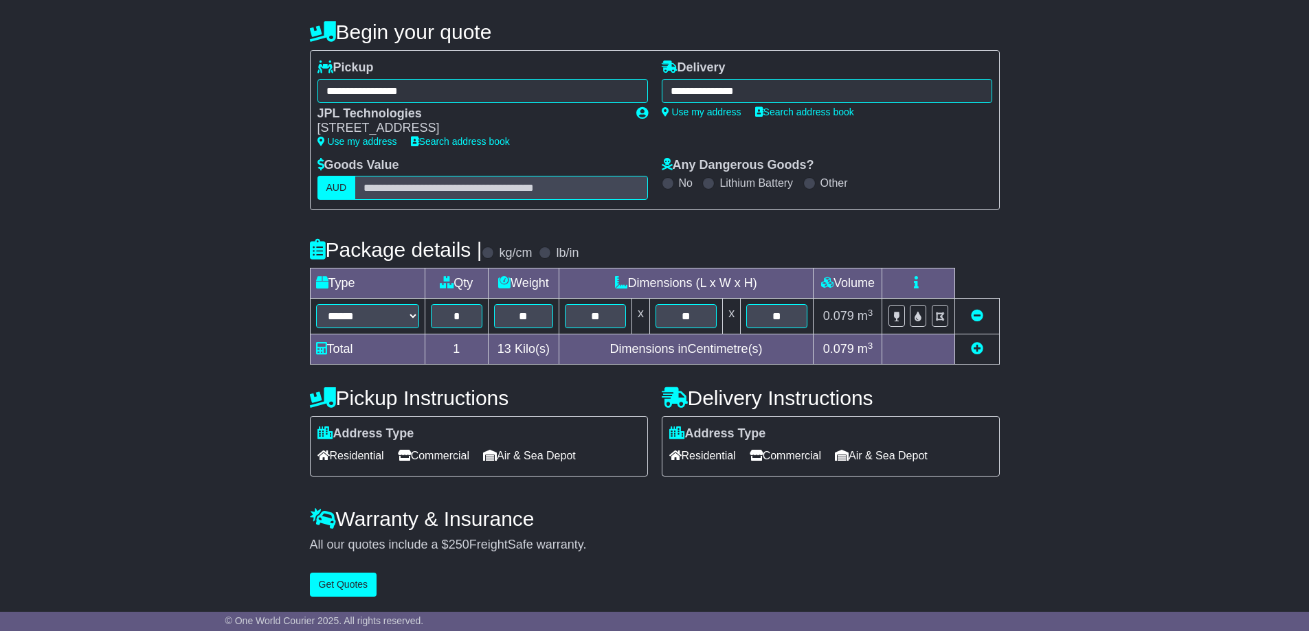 The width and height of the screenshot is (1309, 631). I want to click on td: Dimensions (L x W x H), so click(686, 284).